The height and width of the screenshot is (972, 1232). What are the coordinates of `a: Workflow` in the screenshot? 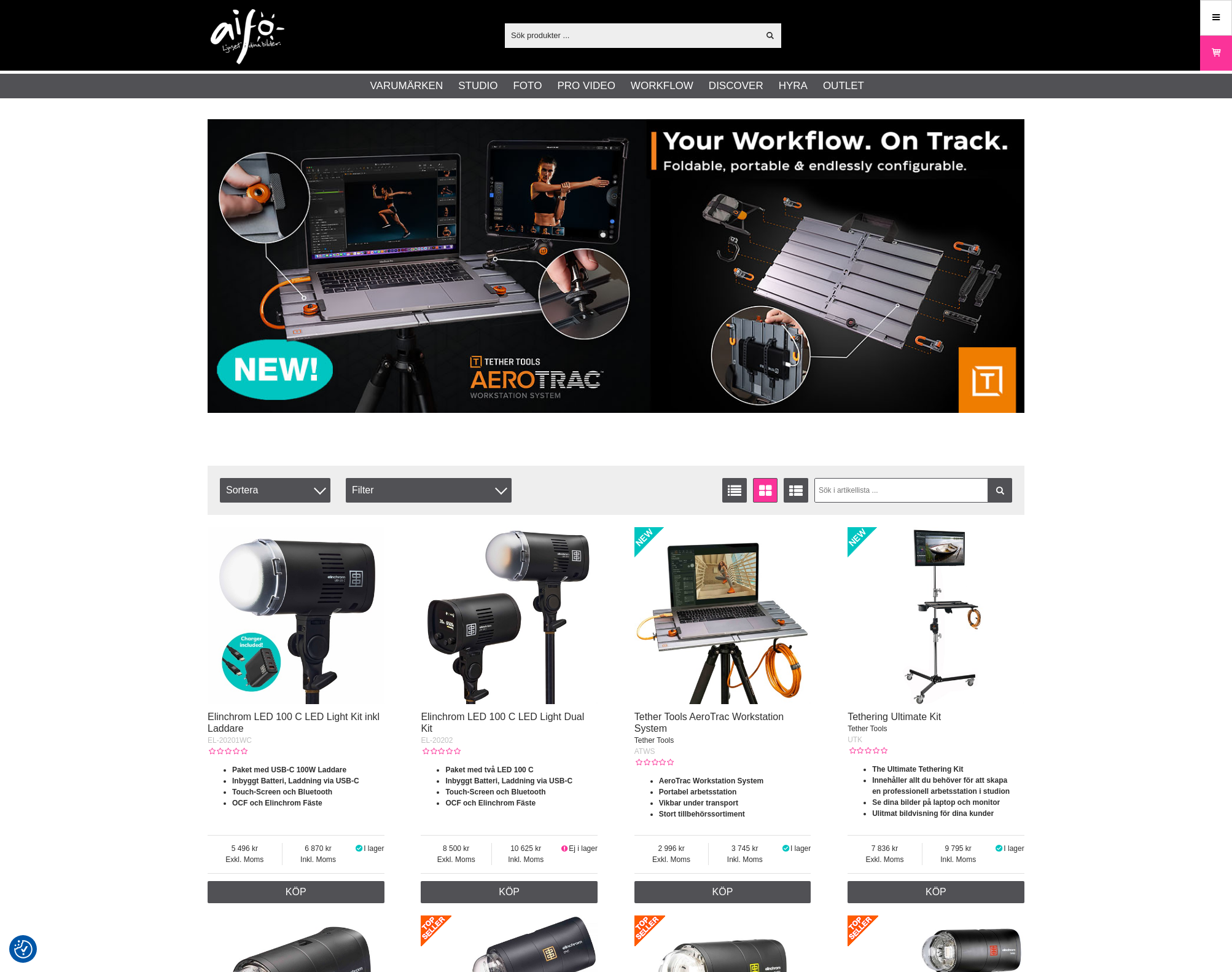 It's located at (662, 86).